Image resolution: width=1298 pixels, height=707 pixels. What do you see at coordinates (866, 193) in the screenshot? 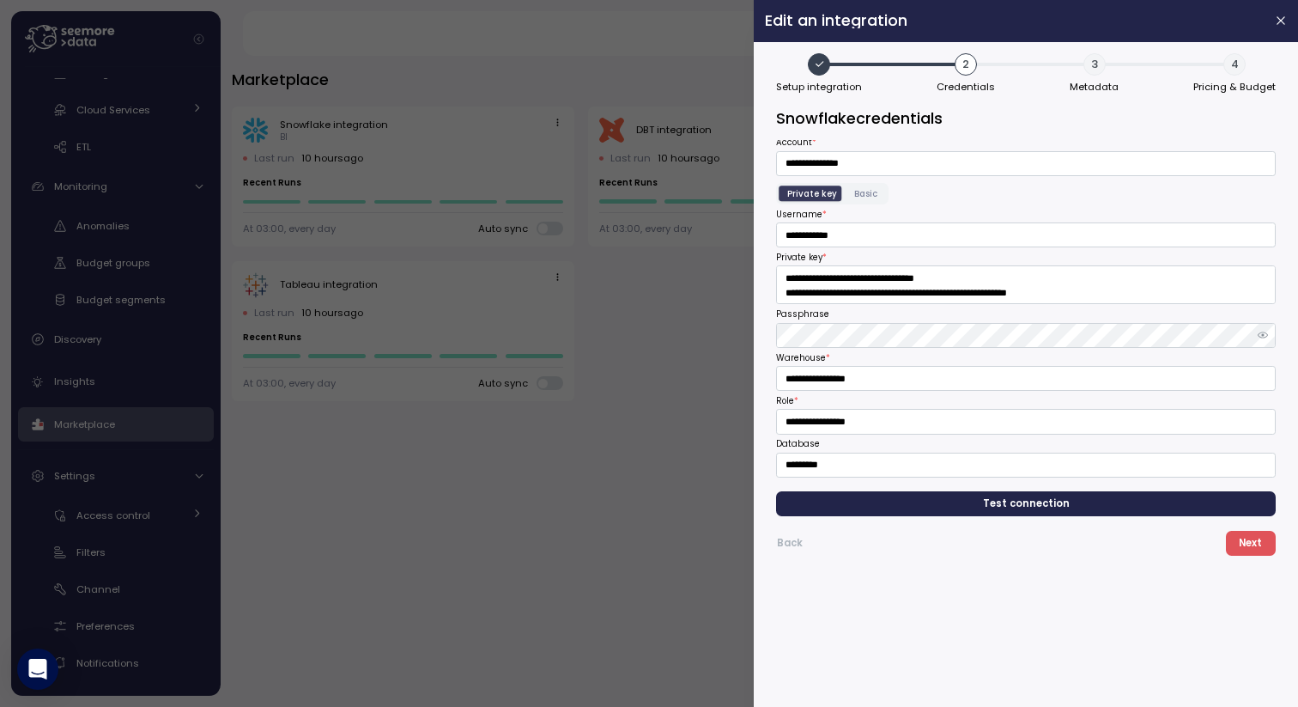
I see `span: Basic` at bounding box center [866, 193].